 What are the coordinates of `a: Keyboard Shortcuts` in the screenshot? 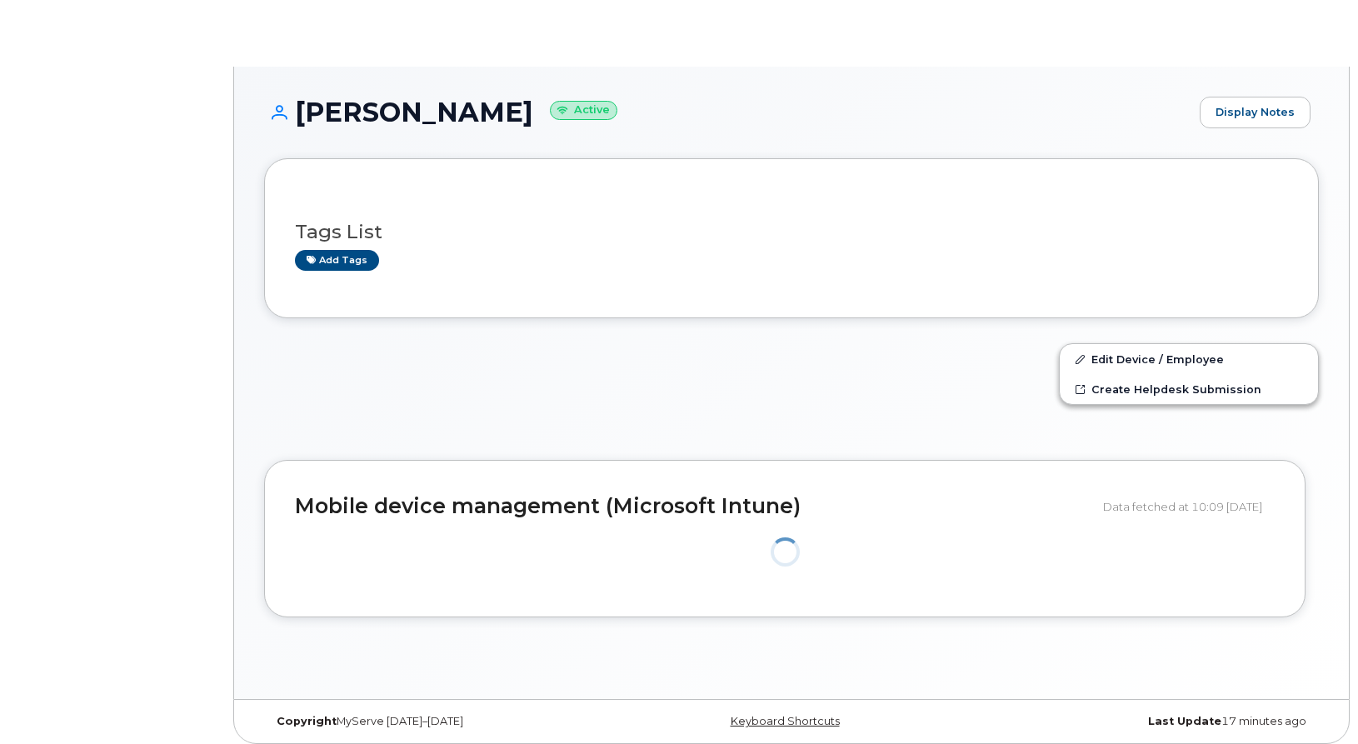 It's located at (785, 720).